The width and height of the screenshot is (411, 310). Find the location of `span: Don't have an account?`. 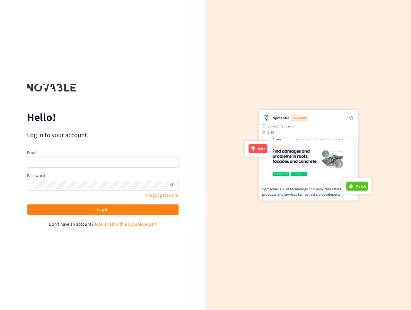

span: Don't have an account? is located at coordinates (71, 224).